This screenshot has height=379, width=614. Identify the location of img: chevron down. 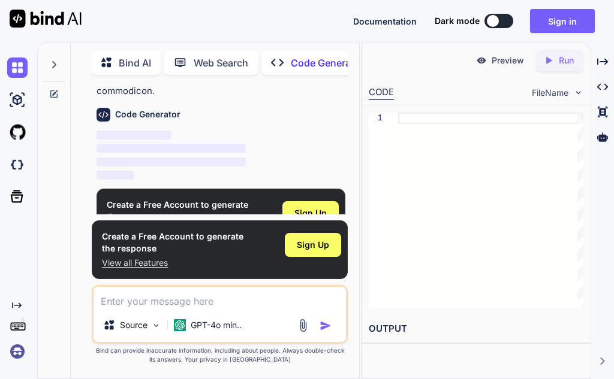
(578, 92).